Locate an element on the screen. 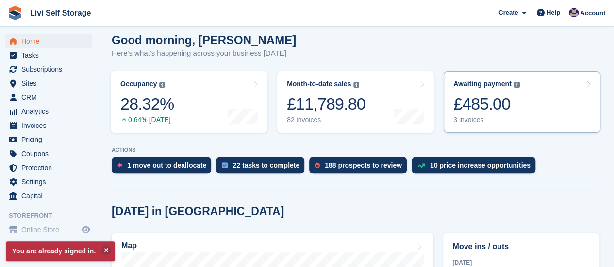  span: Sites is located at coordinates (50, 83).